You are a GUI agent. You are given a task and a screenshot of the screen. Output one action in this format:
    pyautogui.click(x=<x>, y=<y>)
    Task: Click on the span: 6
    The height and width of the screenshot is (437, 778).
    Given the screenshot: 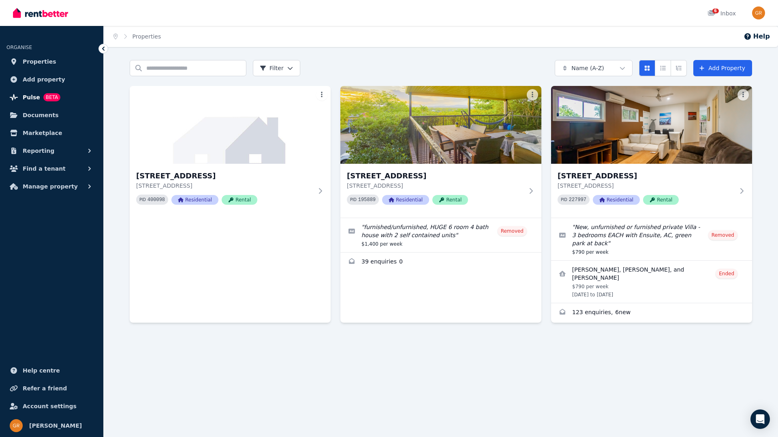 What is the action you would take?
    pyautogui.click(x=716, y=11)
    